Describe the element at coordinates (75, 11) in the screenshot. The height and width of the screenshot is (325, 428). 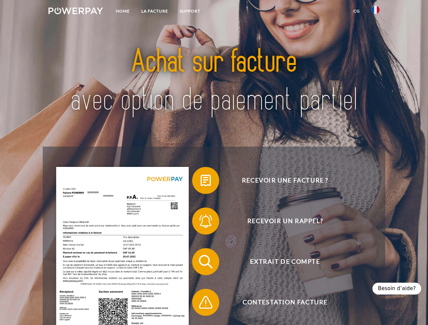
I see `img: logo-powerpay-white.svg` at that location.